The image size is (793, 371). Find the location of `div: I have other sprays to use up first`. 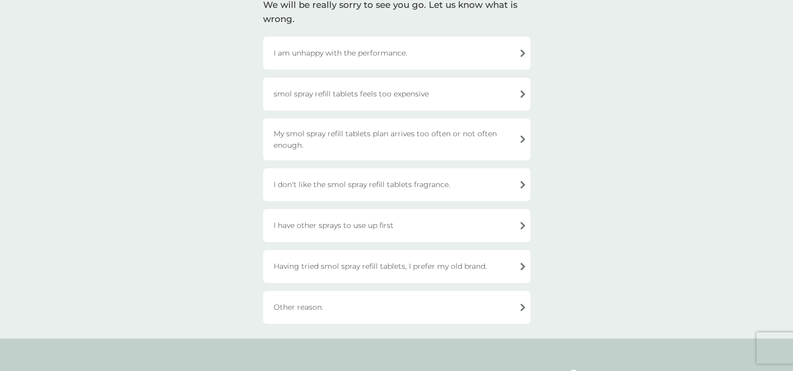

div: I have other sprays to use up first is located at coordinates (397, 225).